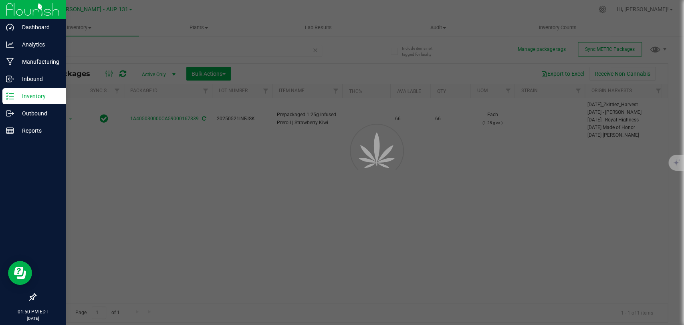 Image resolution: width=684 pixels, height=325 pixels. I want to click on p: 01:50 PM EDT, so click(33, 312).